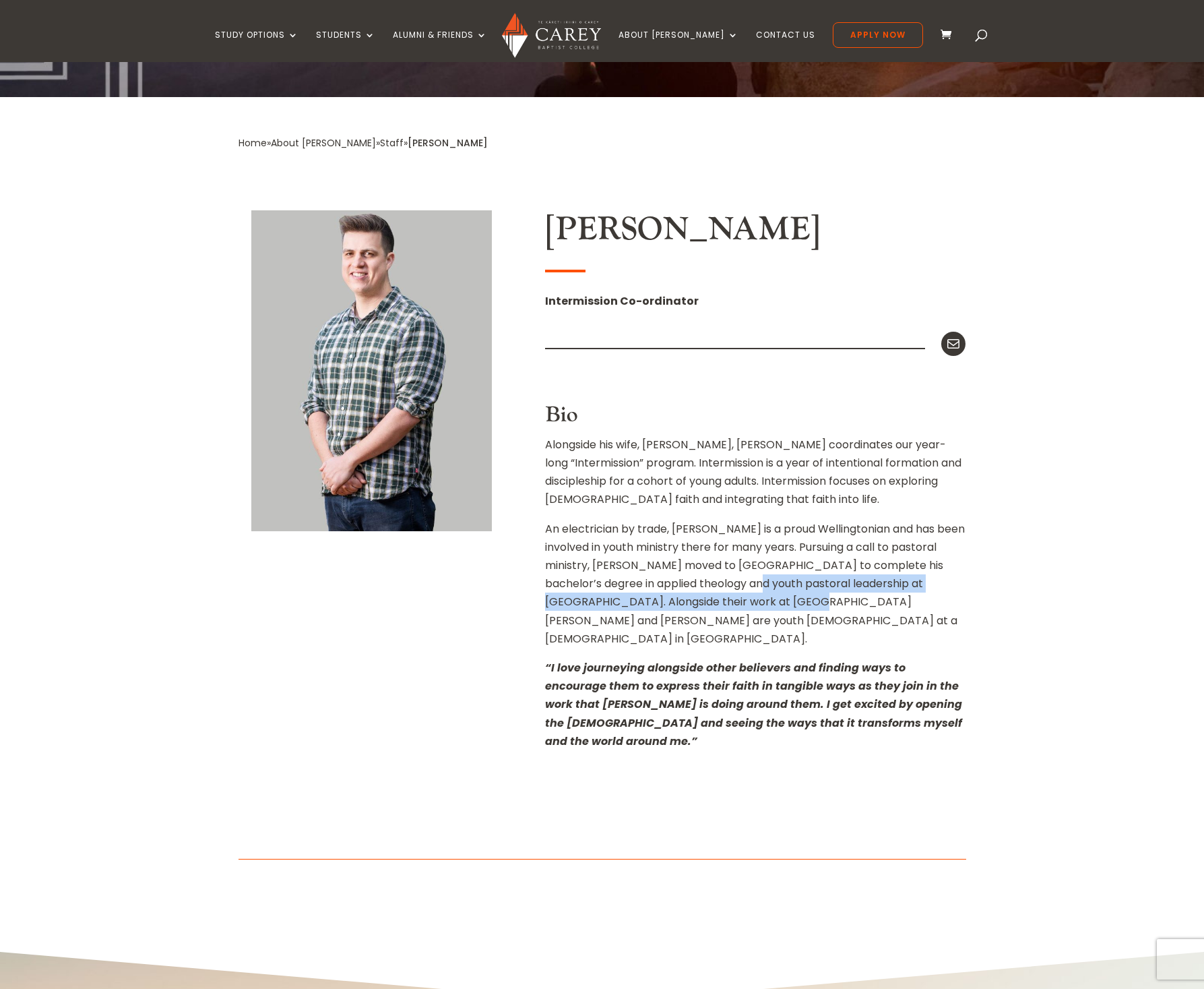  Describe the element at coordinates (440, 45) in the screenshot. I see `a: Alumni & Friends` at that location.